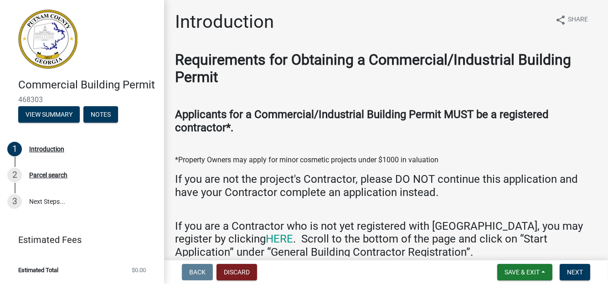  I want to click on span: Save & Exit, so click(522, 272).